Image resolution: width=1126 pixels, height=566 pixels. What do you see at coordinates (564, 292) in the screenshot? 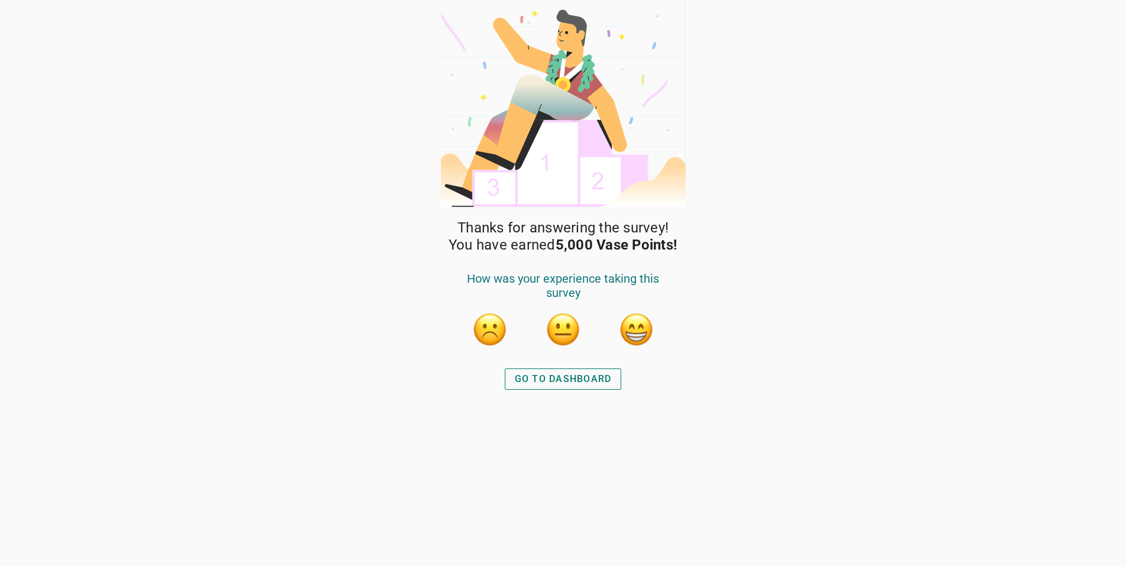
I see `div: How was your experience taking this survey` at bounding box center [564, 292].